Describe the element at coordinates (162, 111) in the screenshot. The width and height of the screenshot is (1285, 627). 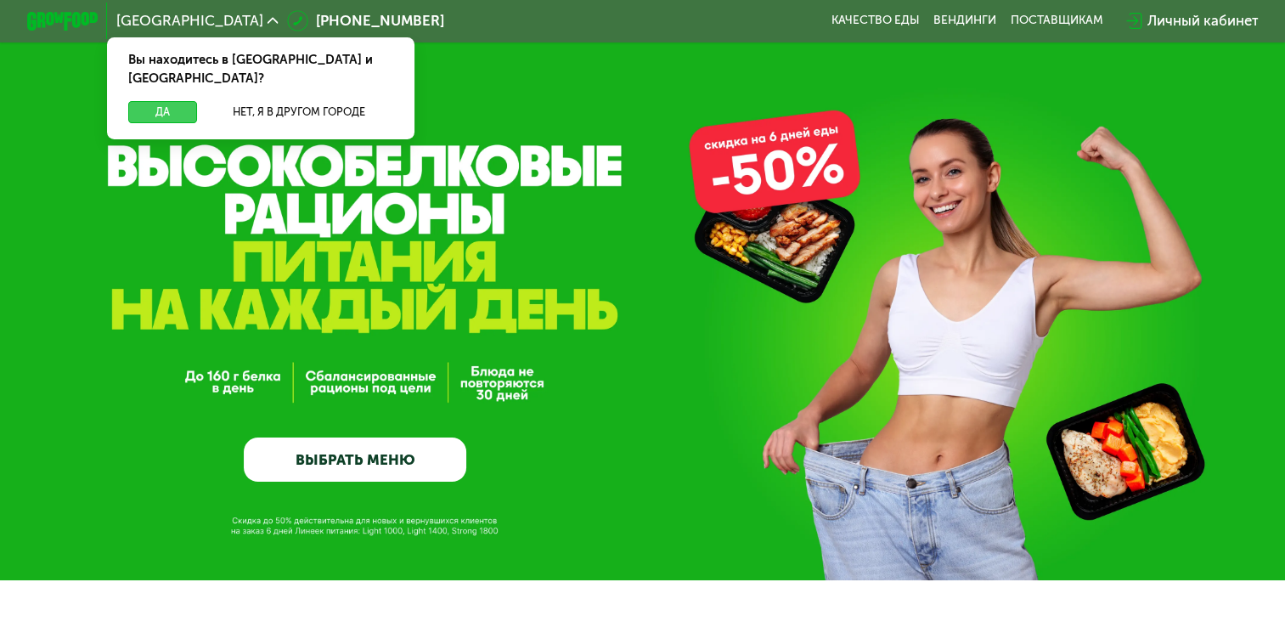
I see `button: Да` at that location.